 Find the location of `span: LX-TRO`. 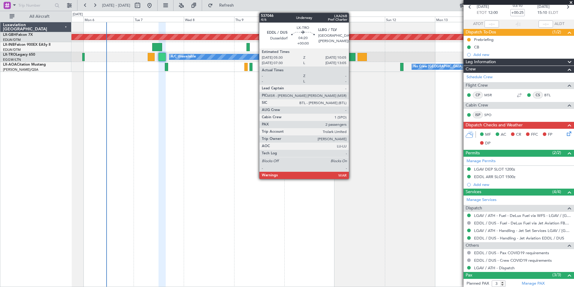

span: LX-TRO is located at coordinates (9, 55).